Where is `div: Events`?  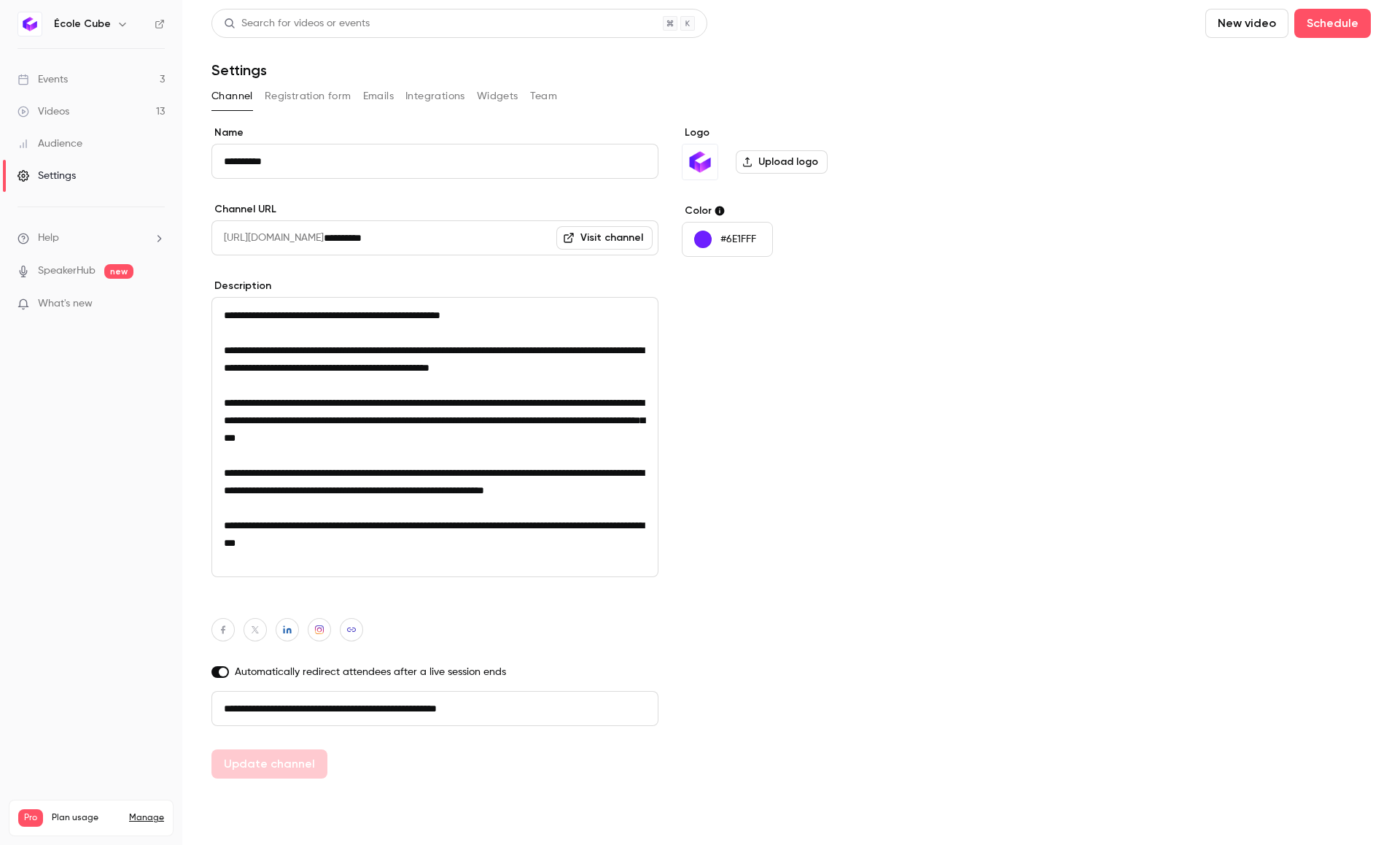 div: Events is located at coordinates (42, 80).